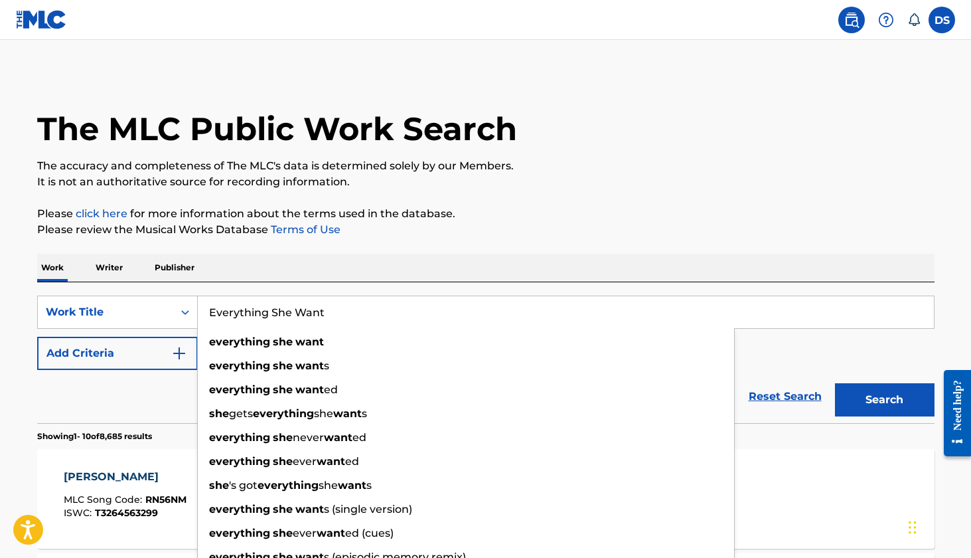 The width and height of the screenshot is (971, 558). Describe the element at coordinates (486, 214) in the screenshot. I see `p: Please for more information about the terms used in the database.` at that location.